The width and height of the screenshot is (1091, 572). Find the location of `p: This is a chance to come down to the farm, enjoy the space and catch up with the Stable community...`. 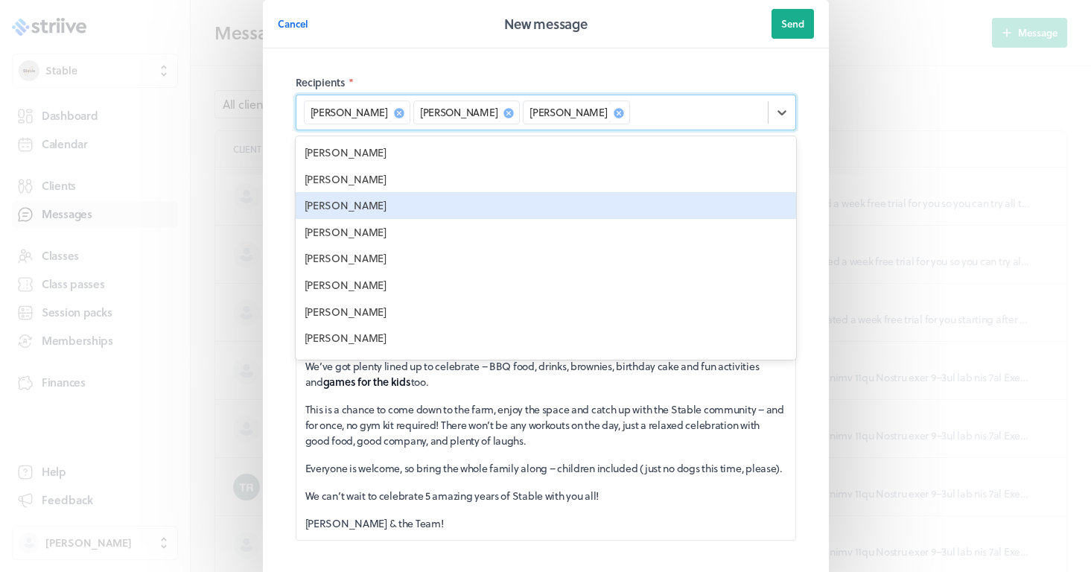

p: This is a chance to come down to the farm, enjoy the space and catch up with the Stable community... is located at coordinates (546, 424).